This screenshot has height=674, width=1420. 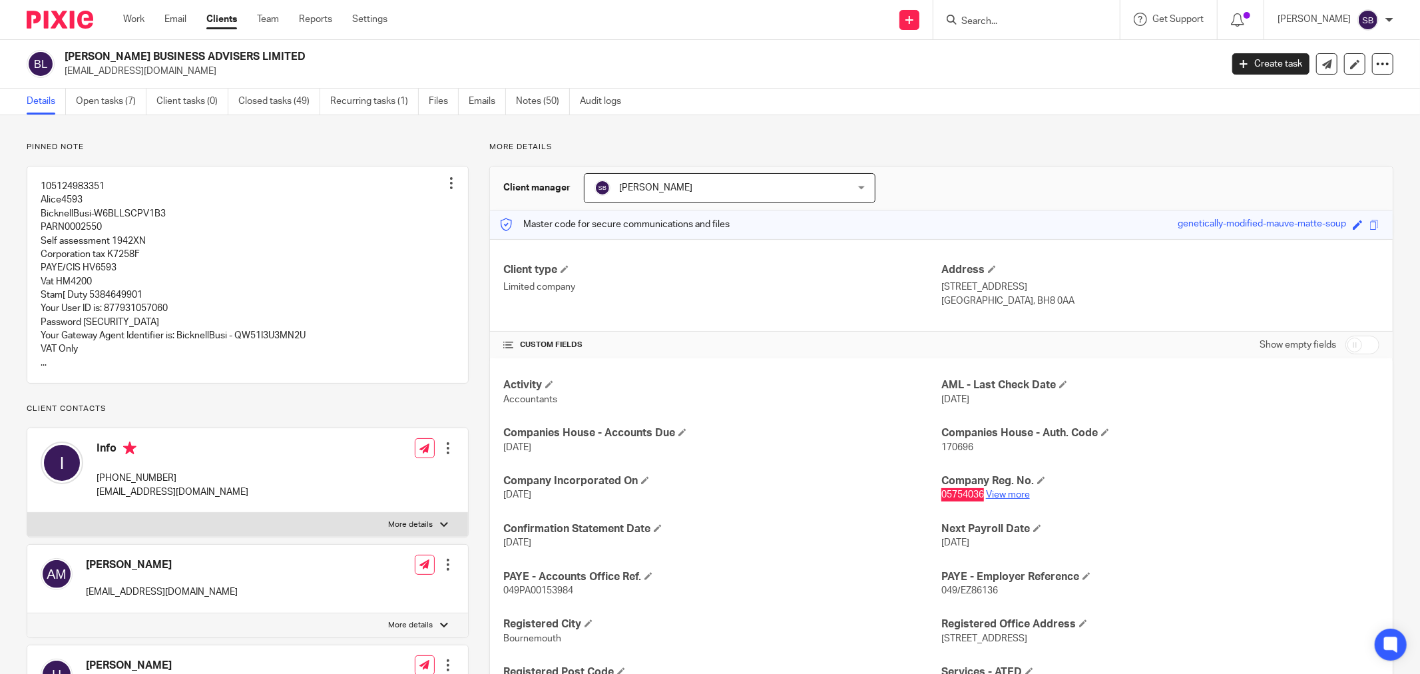 What do you see at coordinates (248, 409) in the screenshot?
I see `p: Client contacts` at bounding box center [248, 409].